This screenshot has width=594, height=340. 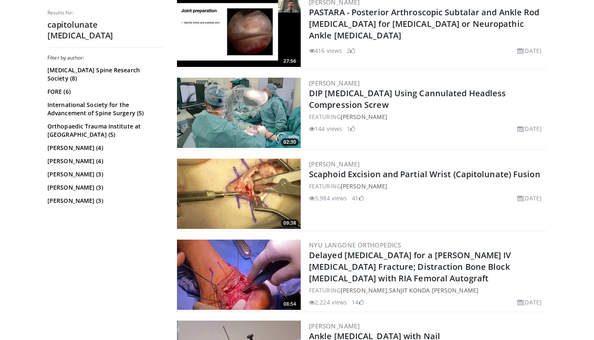 What do you see at coordinates (239, 275) in the screenshot?
I see `img: c0fb2fac-3b88-4819-9e84-7c37e54e570e.300x170_q85_crop-smart_upscale.jpg` at bounding box center [239, 275].